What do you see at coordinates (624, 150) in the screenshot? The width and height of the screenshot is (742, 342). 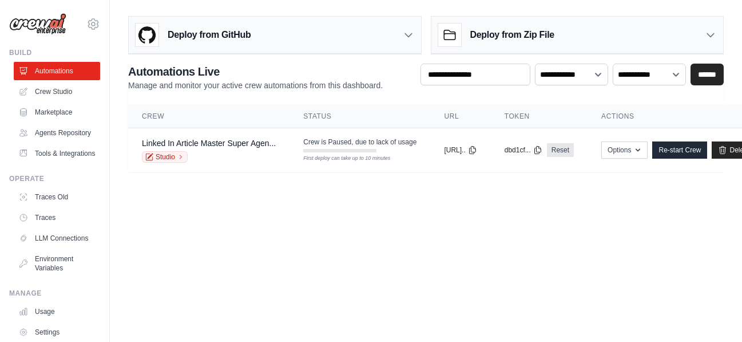 I see `button: Options` at bounding box center [624, 150].